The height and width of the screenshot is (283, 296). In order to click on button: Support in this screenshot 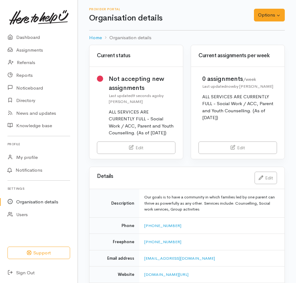, I will do `click(39, 253)`.